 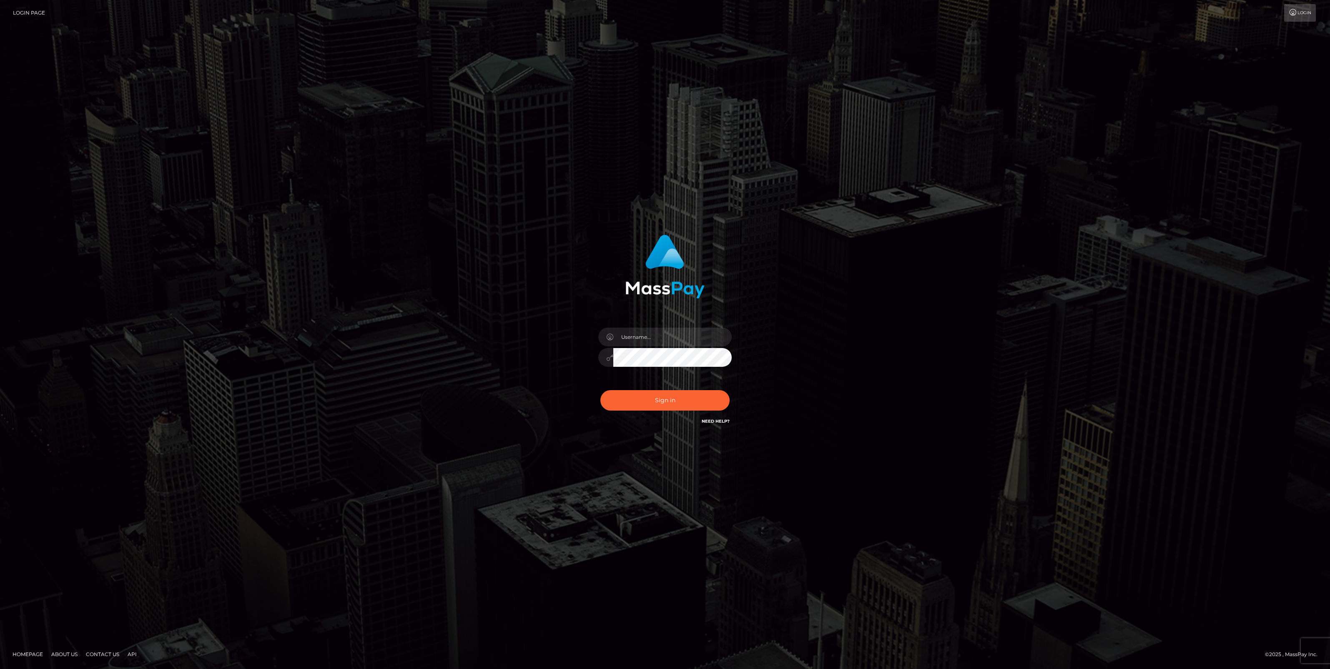 What do you see at coordinates (29, 13) in the screenshot?
I see `a: Login Page` at bounding box center [29, 13].